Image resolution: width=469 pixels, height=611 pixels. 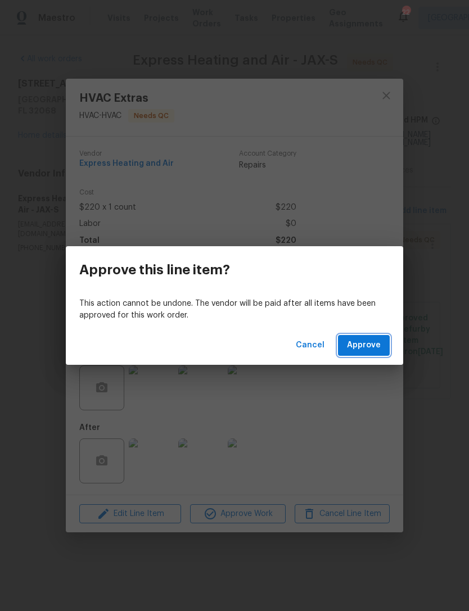 What do you see at coordinates (155, 270) in the screenshot?
I see `h3: Approve this line item?` at bounding box center [155, 270].